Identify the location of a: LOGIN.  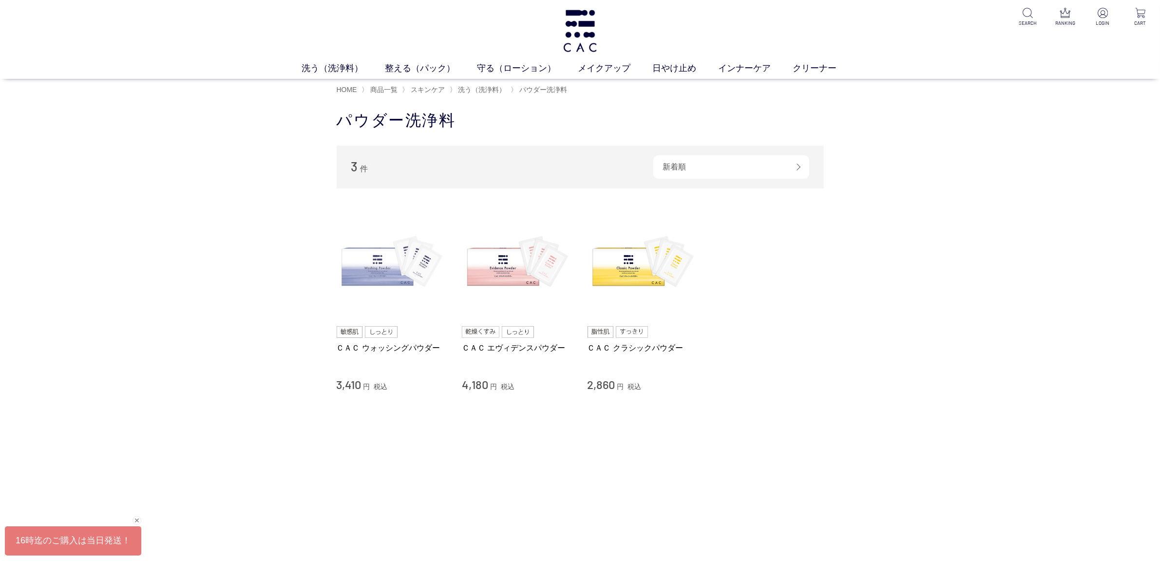
(1103, 17).